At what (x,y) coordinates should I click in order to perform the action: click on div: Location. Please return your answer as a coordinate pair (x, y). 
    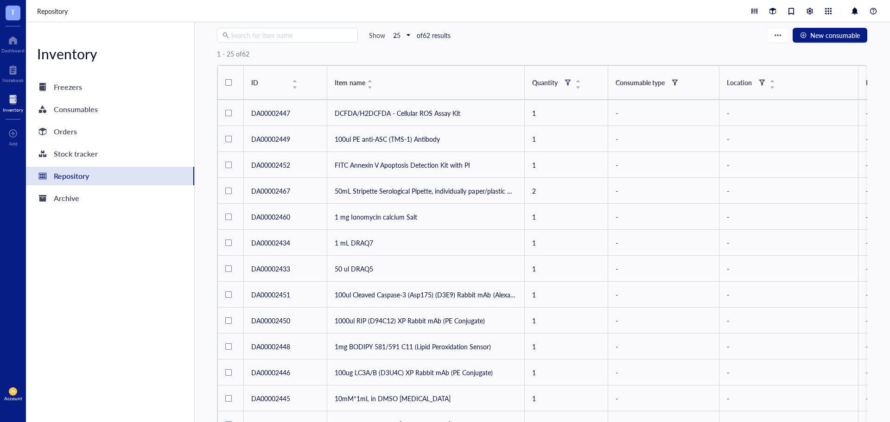
    Looking at the image, I should click on (739, 82).